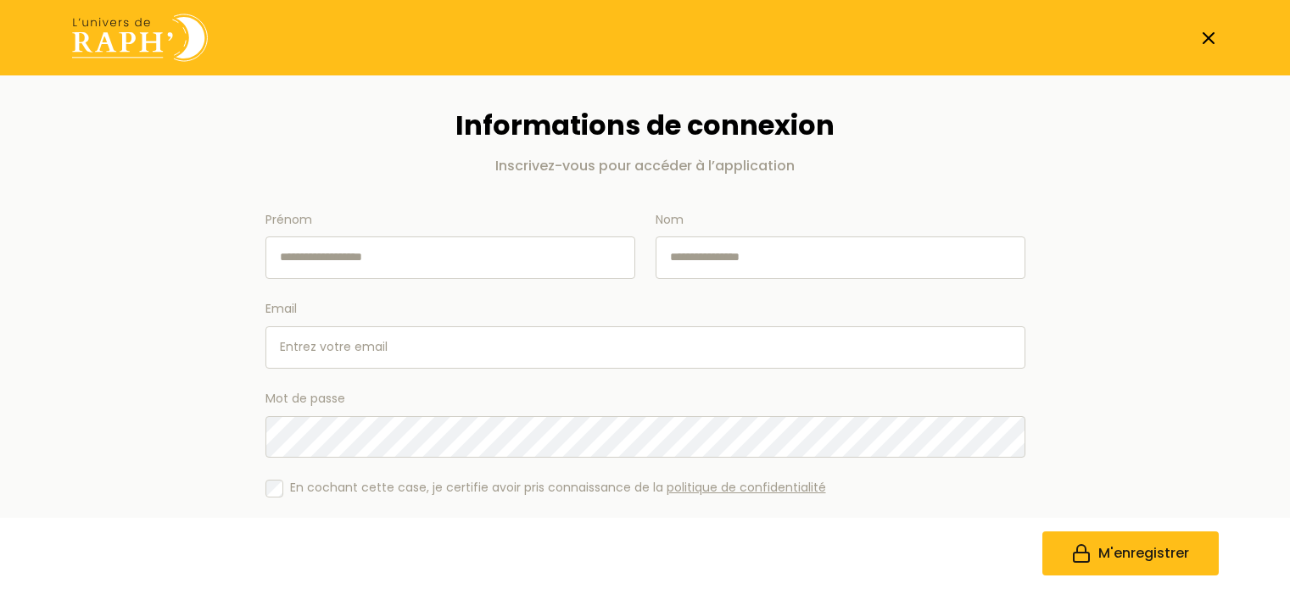 The image size is (1290, 589). What do you see at coordinates (450, 258) in the screenshot?
I see `input: Prénom` at bounding box center [450, 258].